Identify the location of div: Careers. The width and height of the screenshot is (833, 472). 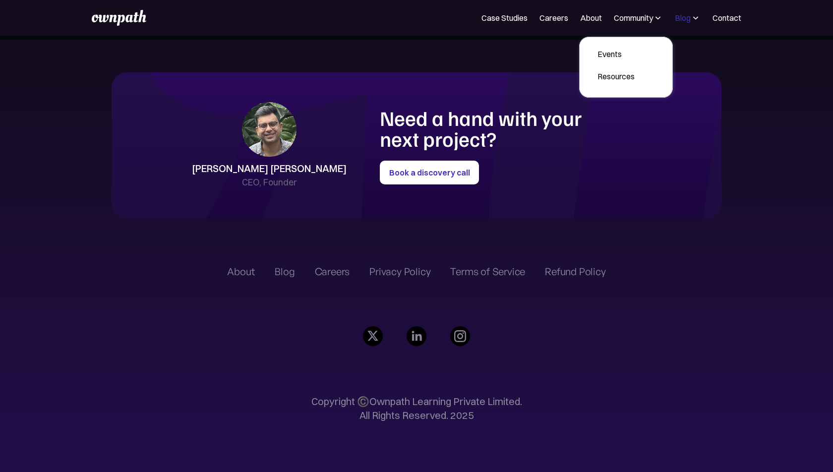
(332, 272).